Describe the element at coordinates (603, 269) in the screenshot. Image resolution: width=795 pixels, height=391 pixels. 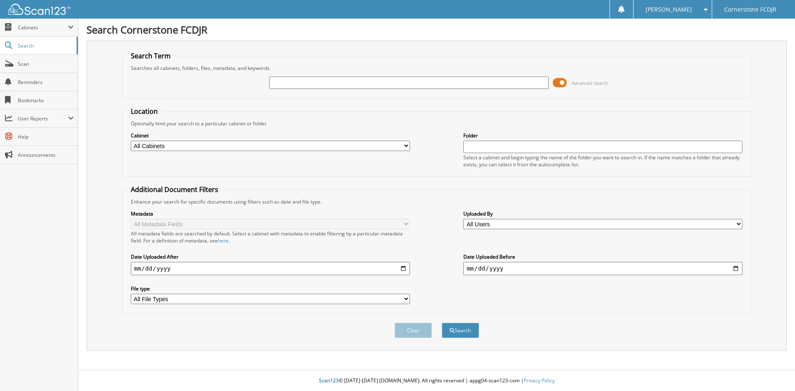
I see `input: end` at that location.